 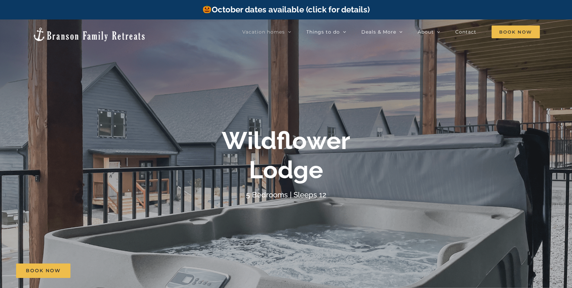 What do you see at coordinates (429, 32) in the screenshot?
I see `a: About` at bounding box center [429, 32].